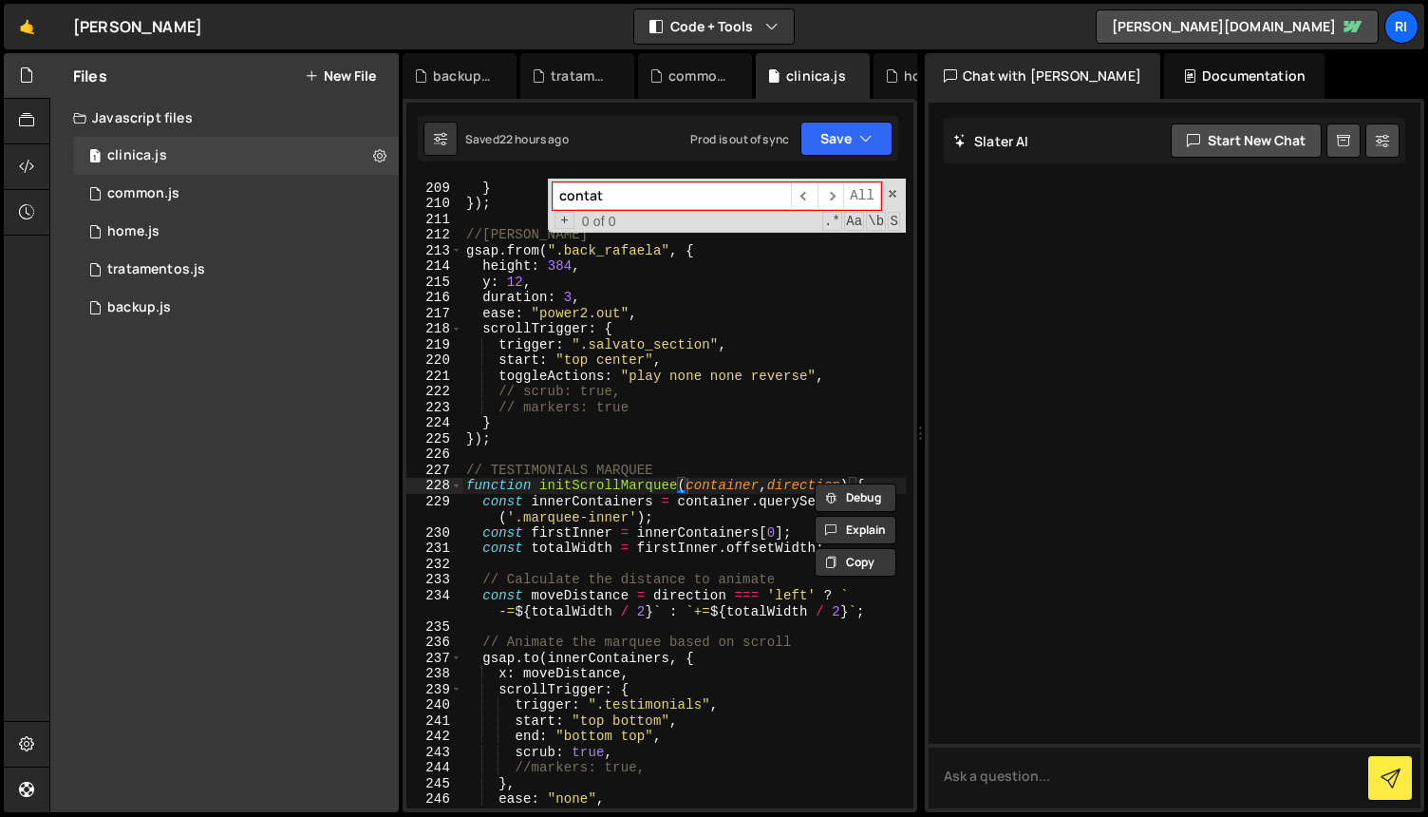 Image resolution: width=1428 pixels, height=817 pixels. I want to click on button: Save, so click(846, 139).